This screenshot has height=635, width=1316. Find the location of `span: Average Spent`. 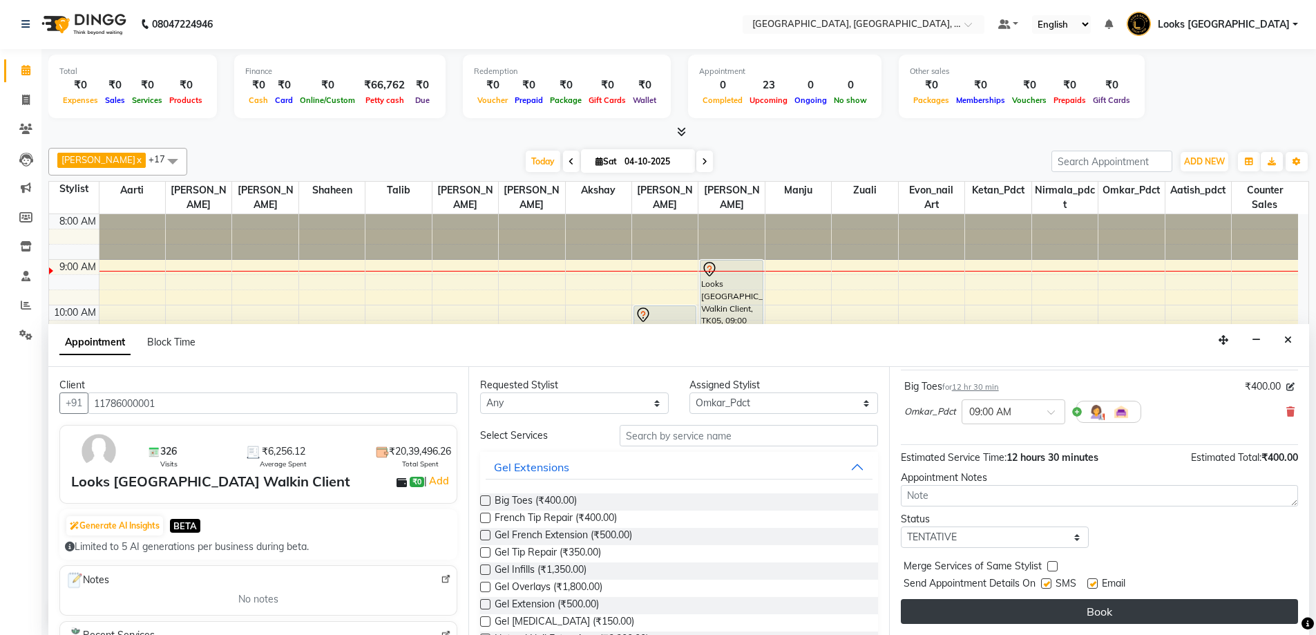

span: Average Spent is located at coordinates (283, 464).